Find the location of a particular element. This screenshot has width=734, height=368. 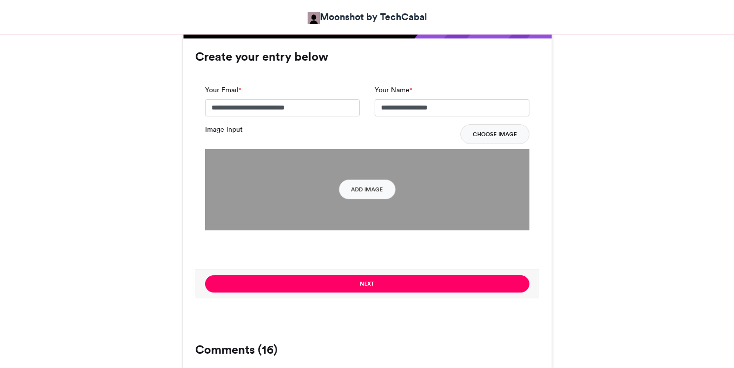

label: Your Name is located at coordinates (393, 90).